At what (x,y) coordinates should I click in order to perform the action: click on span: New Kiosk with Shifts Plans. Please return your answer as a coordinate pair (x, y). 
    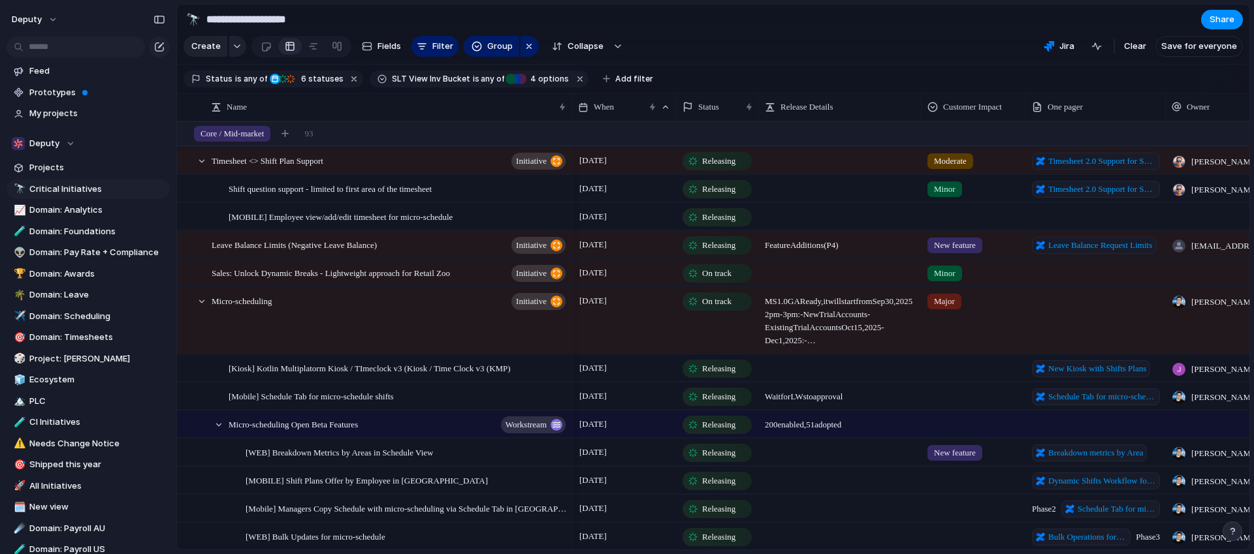
    Looking at the image, I should click on (1097, 369).